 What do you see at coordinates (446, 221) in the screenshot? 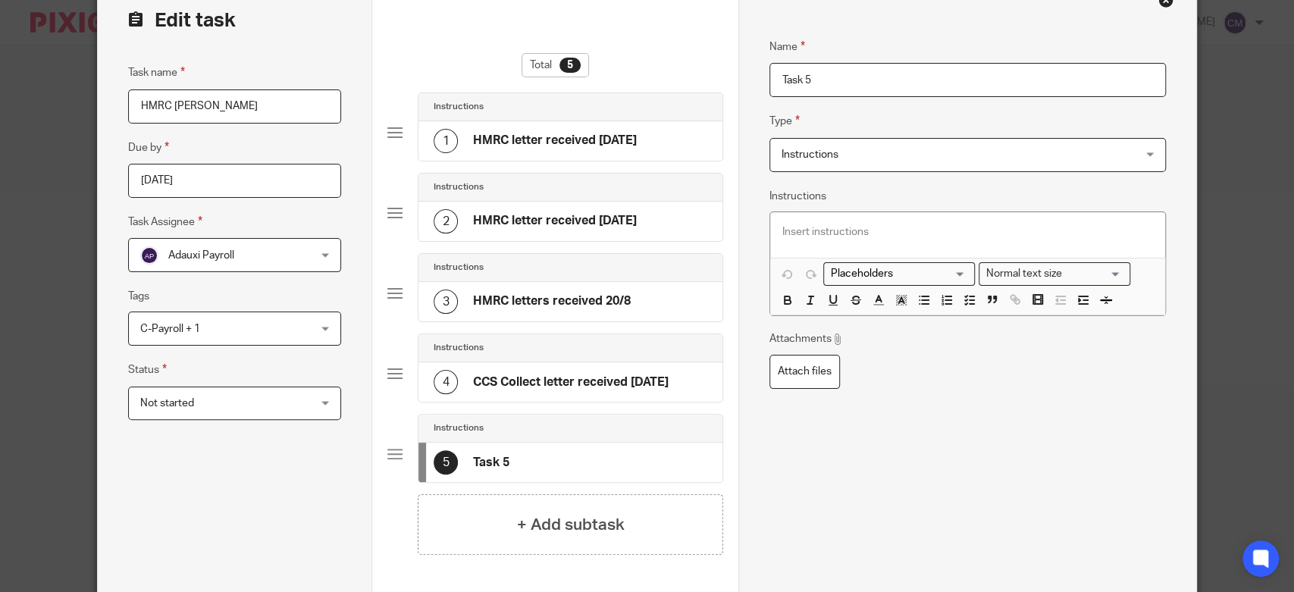
I see `div: 2` at bounding box center [446, 221].